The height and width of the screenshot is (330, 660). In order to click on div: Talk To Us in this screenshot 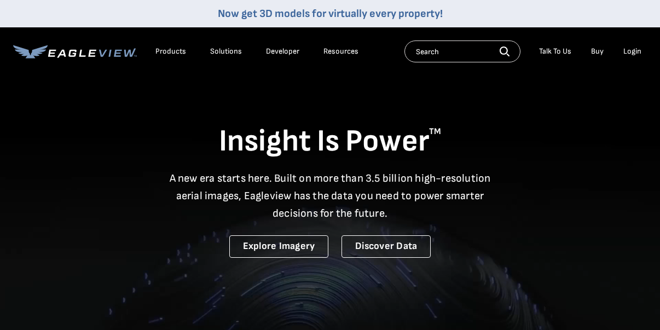, I will do `click(555, 51)`.